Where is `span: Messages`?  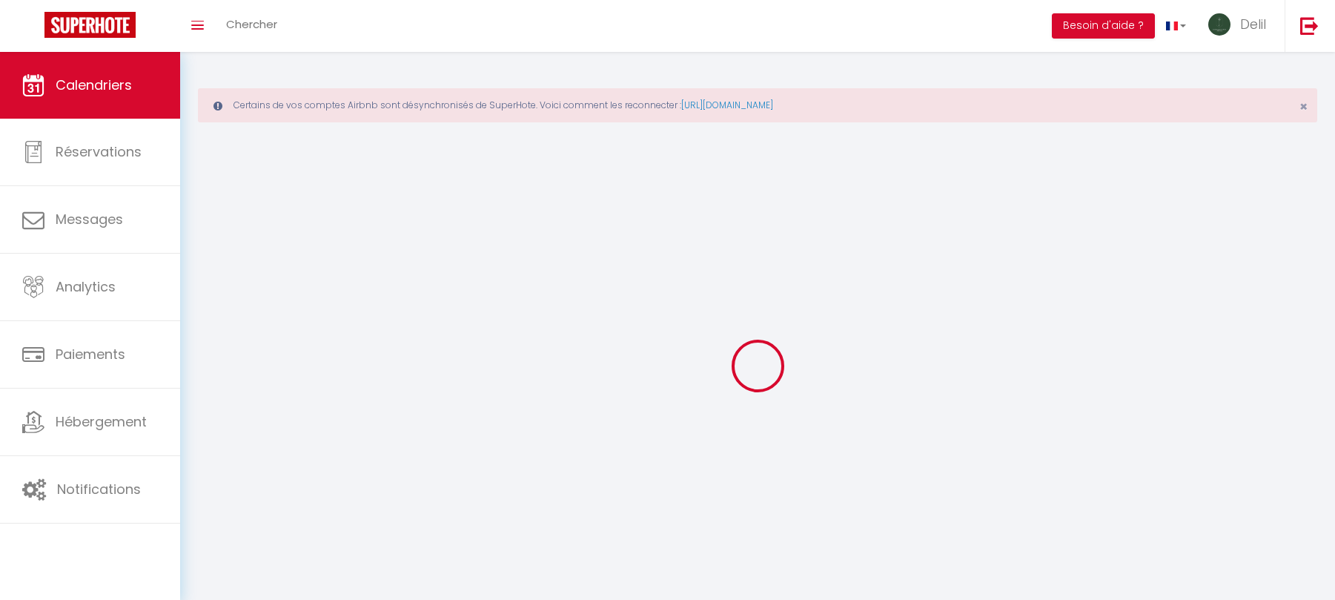
span: Messages is located at coordinates (89, 219).